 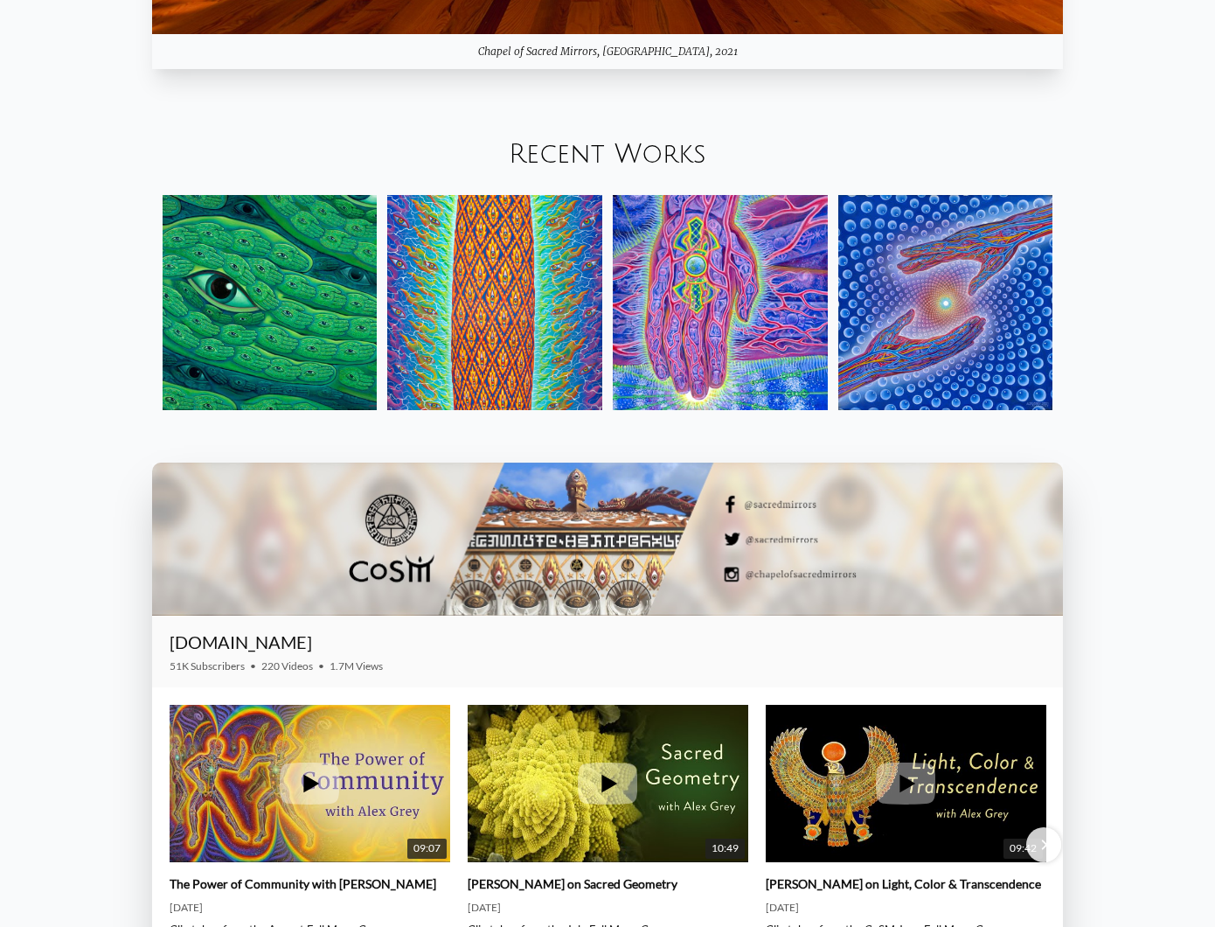 I want to click on a: Recent Works, so click(x=608, y=154).